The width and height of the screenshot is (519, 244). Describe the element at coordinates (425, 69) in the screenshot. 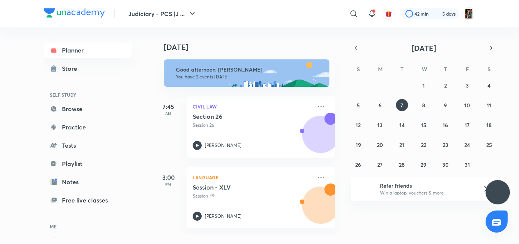

I see `abbr: Wednesday` at that location.